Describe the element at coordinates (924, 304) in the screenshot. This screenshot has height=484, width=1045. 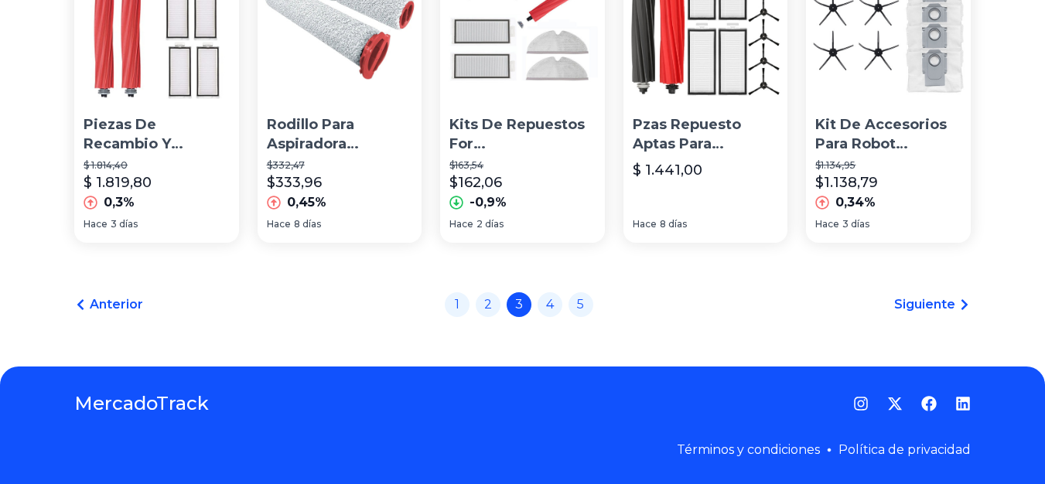
I see `font: Siguiente` at that location.